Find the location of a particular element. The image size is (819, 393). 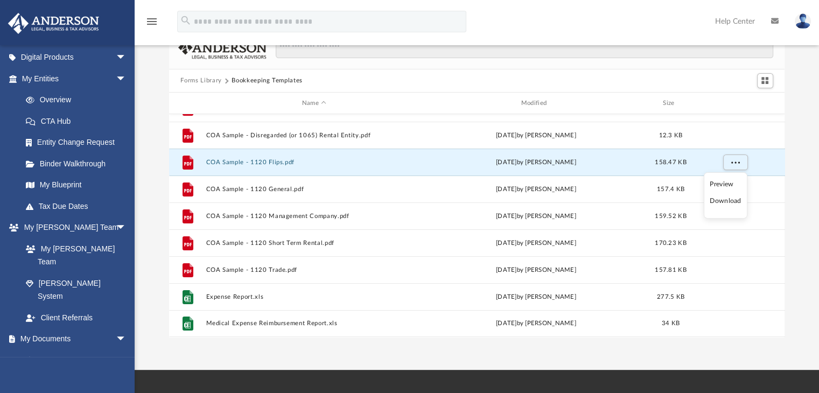

img: Anderson Advisors Platinum Portal is located at coordinates (53, 23).